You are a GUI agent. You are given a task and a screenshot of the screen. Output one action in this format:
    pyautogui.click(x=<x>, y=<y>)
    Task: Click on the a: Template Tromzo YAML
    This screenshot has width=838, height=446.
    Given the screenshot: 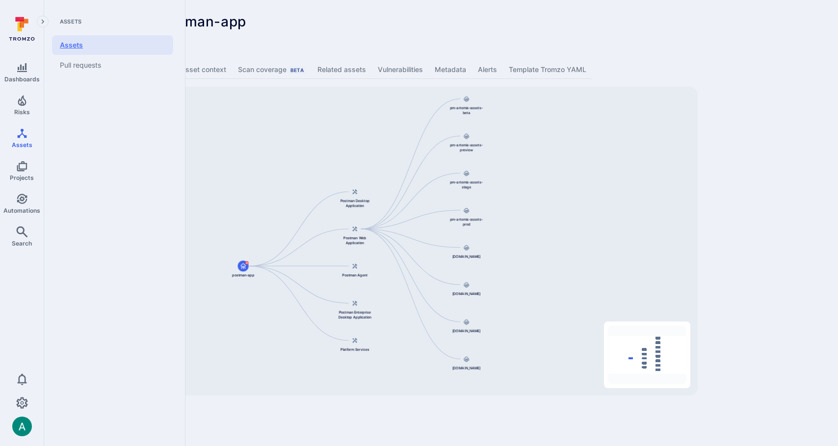 What is the action you would take?
    pyautogui.click(x=547, y=70)
    